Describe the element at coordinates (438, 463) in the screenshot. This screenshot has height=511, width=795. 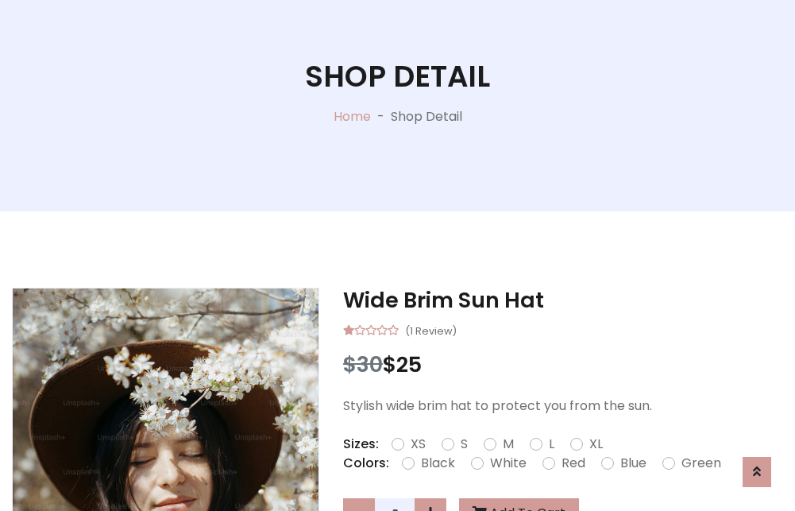
I see `label: Black` at that location.